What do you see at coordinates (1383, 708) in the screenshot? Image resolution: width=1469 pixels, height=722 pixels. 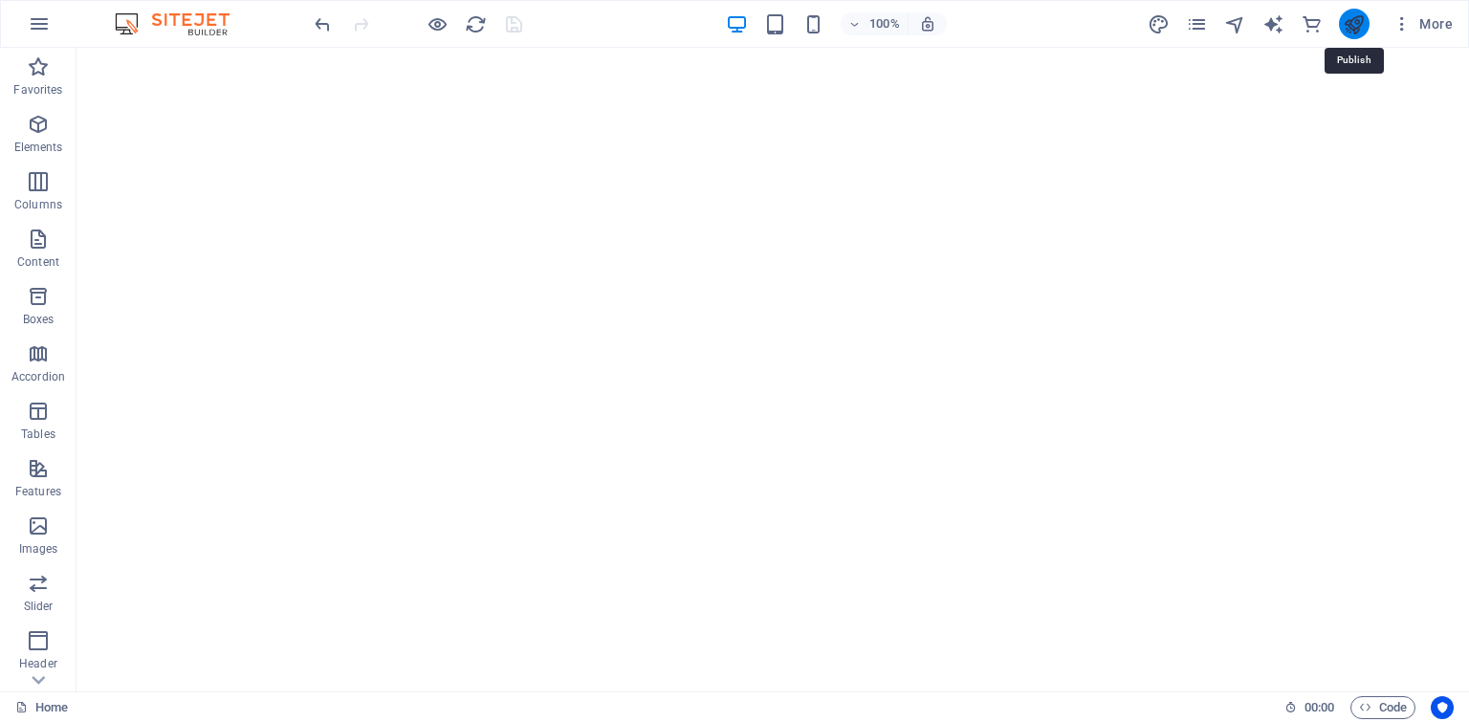 I see `span: Code` at bounding box center [1383, 708].